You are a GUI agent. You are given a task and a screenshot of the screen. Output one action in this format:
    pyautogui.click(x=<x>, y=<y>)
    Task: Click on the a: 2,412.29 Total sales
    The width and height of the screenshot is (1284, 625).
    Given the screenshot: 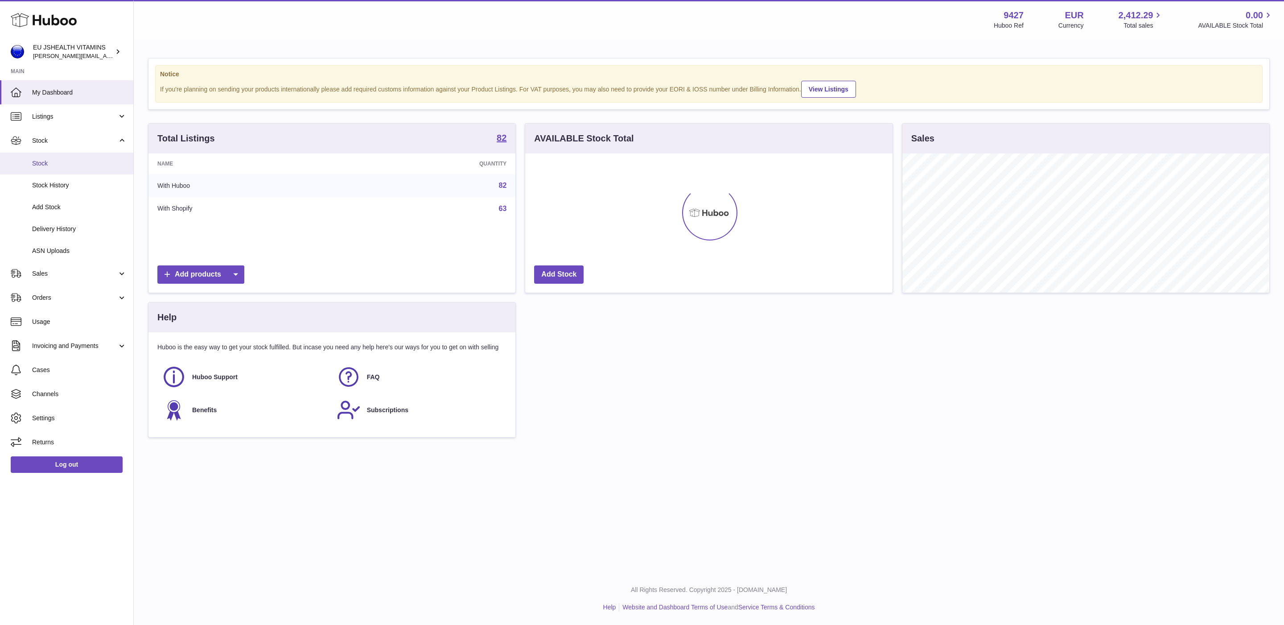 What is the action you would take?
    pyautogui.click(x=1141, y=20)
    